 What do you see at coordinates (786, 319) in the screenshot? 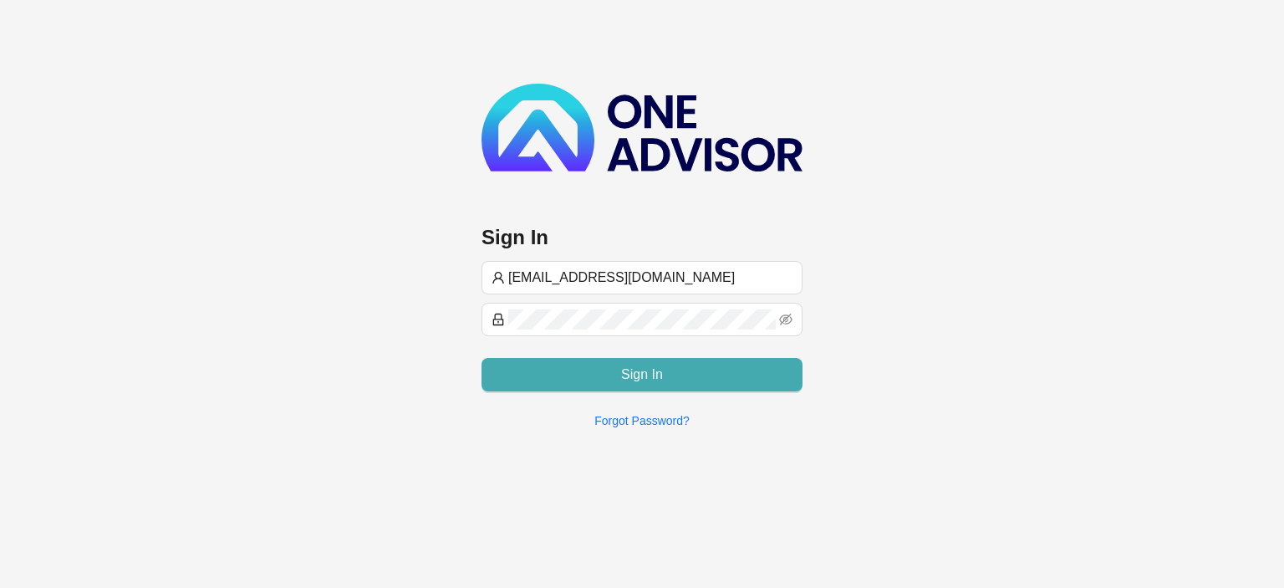
I see `span: eye-invisible` at bounding box center [786, 319].